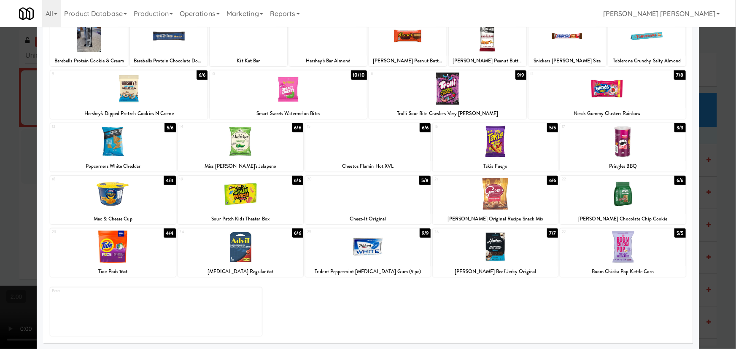 This screenshot has height=349, width=736. What do you see at coordinates (210, 127) in the screenshot?
I see `div: 14` at bounding box center [210, 127].